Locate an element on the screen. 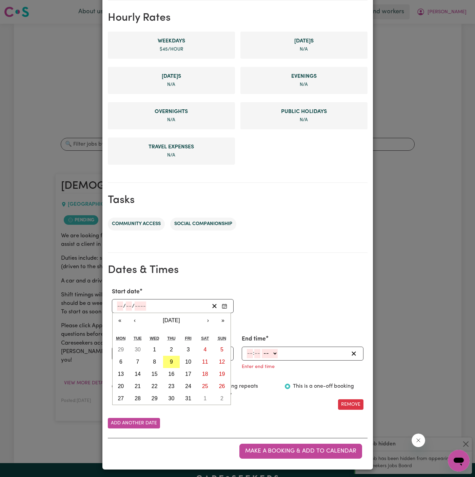 This screenshot has height=477, width=475. button: October 9, 2025 is located at coordinates (172, 362).